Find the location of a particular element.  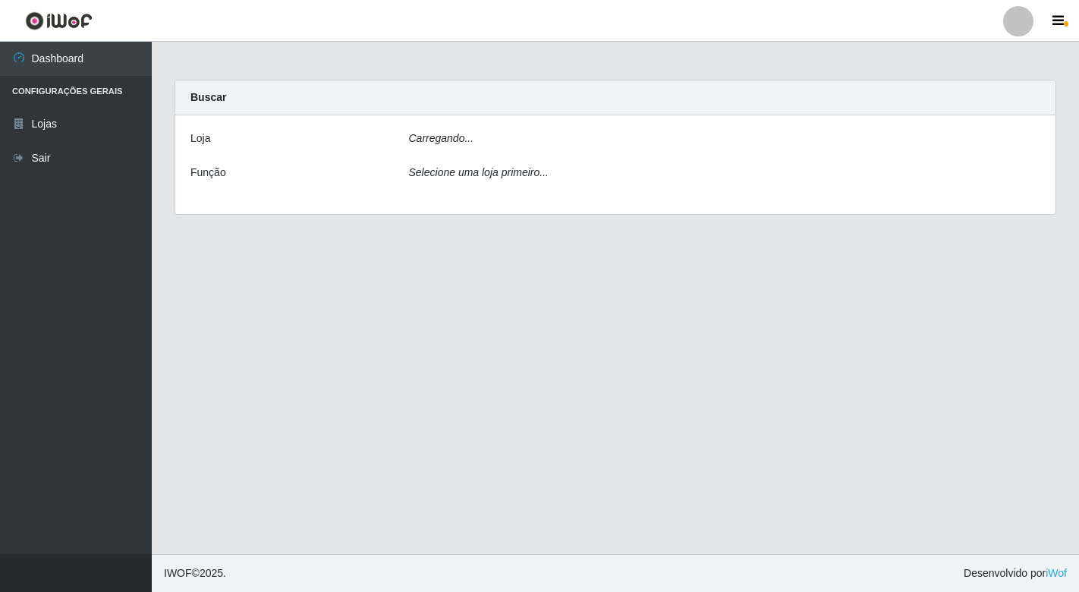

a: iWof is located at coordinates (1057, 573).